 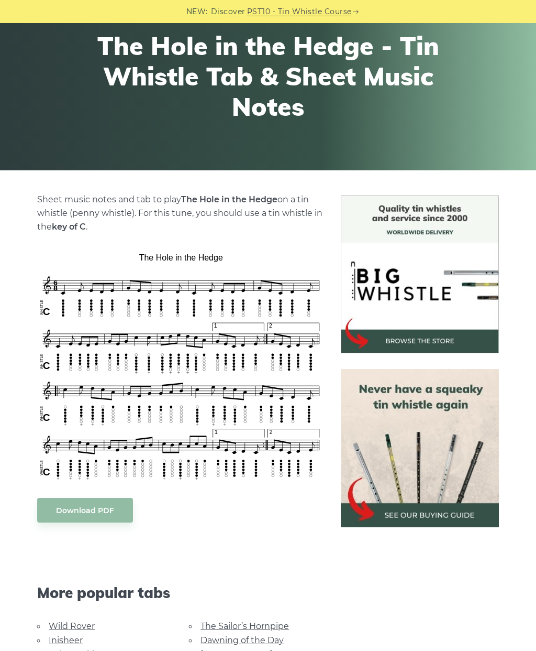 I want to click on span: More popular tabs, so click(x=181, y=592).